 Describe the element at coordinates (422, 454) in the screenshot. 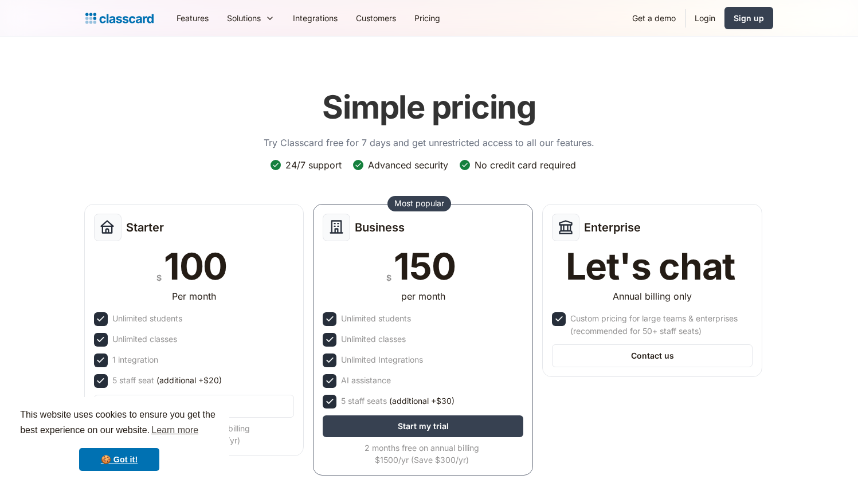

I see `div: 2 months free on annual billing $1500/yr (Save $300/yr)` at that location.